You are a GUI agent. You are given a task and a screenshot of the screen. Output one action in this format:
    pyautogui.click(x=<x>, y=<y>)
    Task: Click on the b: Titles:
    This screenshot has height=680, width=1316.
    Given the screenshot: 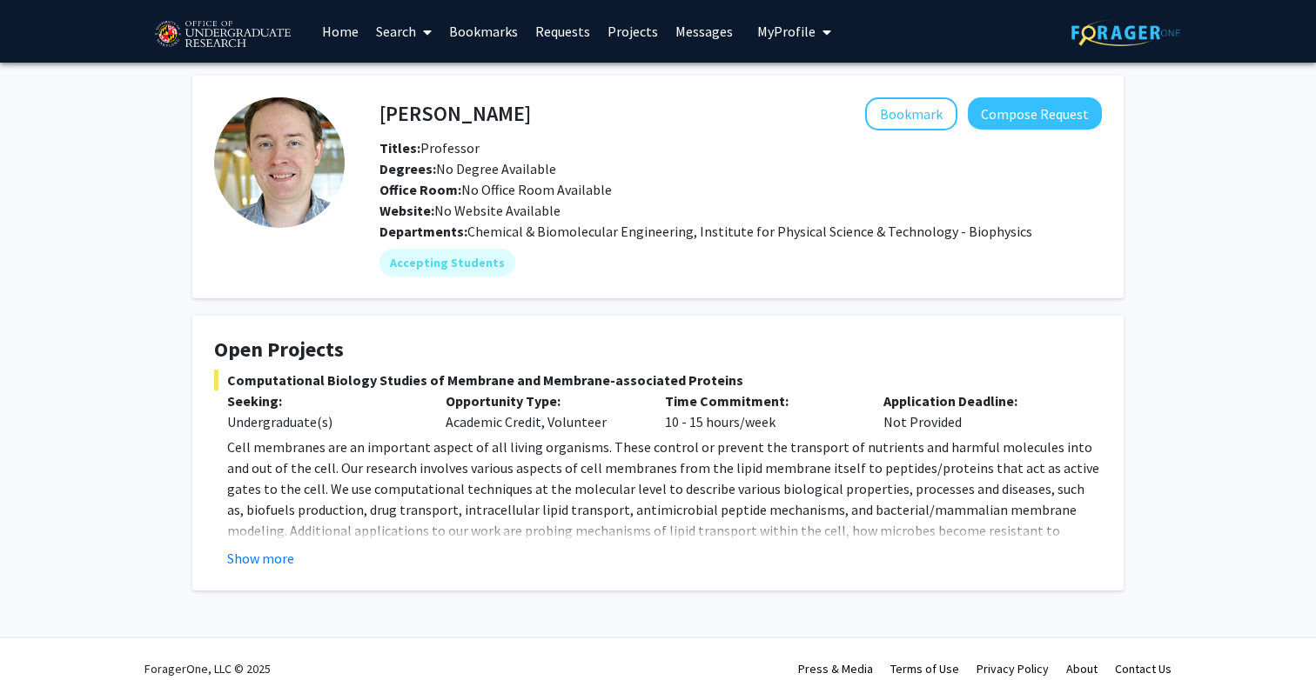 What is the action you would take?
    pyautogui.click(x=399, y=148)
    